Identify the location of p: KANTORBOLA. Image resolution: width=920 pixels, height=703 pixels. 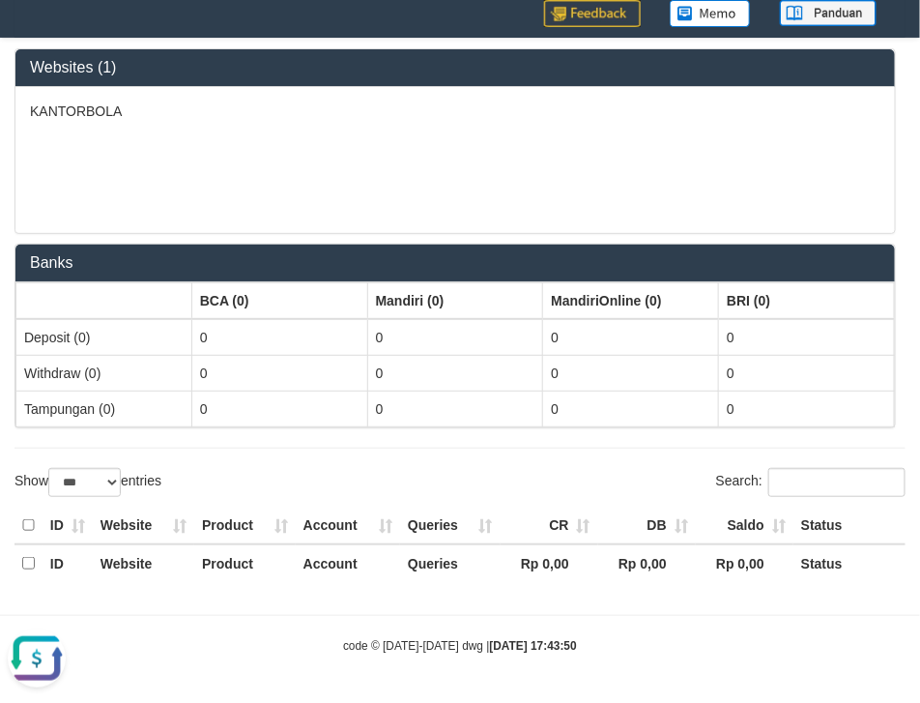
(455, 111).